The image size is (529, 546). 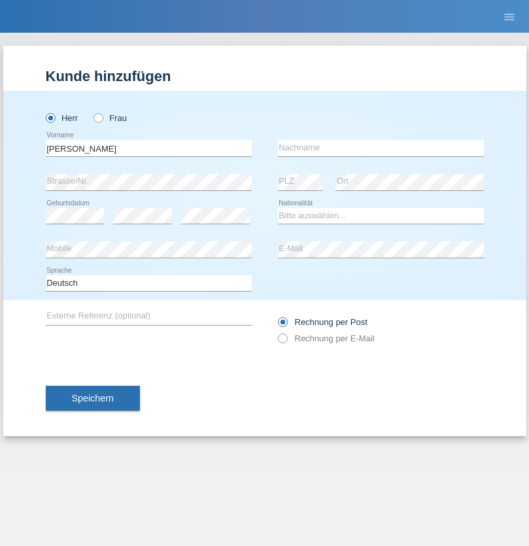 What do you see at coordinates (326, 338) in the screenshot?
I see `label: Rechnung per E-Mail` at bounding box center [326, 338].